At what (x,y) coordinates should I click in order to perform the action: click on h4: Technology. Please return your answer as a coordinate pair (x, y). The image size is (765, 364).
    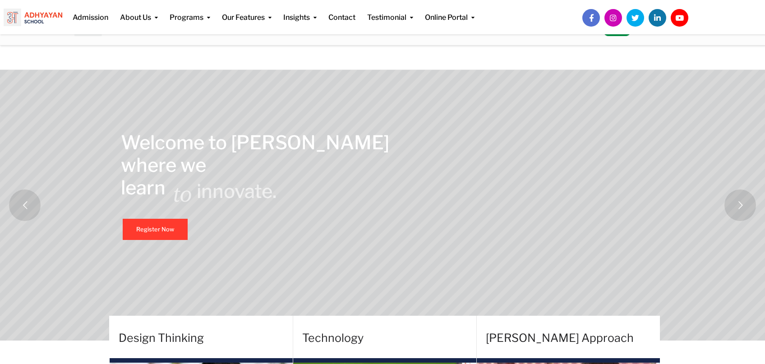
    Looking at the image, I should click on (389, 338).